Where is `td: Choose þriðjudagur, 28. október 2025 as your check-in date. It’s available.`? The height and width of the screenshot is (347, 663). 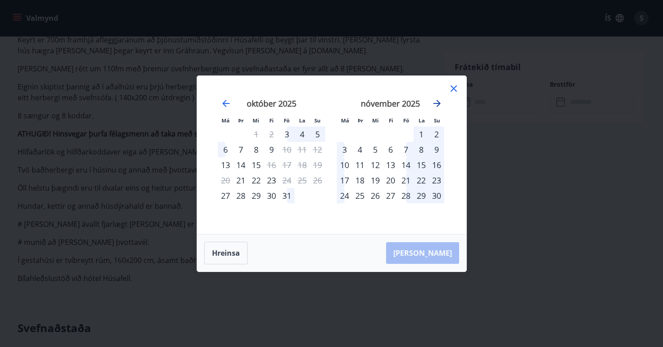
td: Choose þriðjudagur, 28. október 2025 as your check-in date. It’s available. is located at coordinates (241, 195).